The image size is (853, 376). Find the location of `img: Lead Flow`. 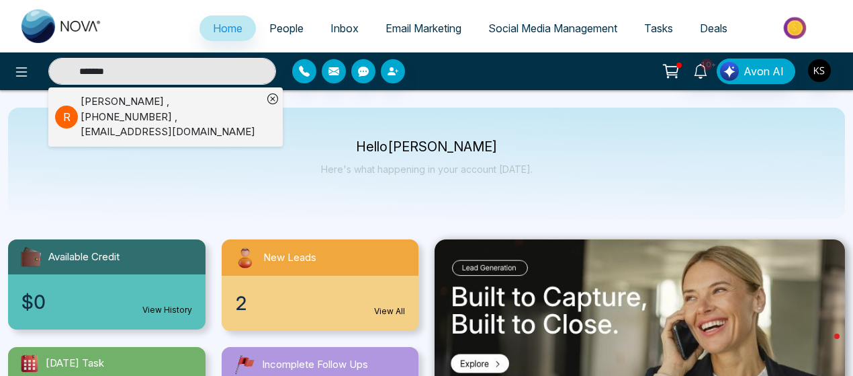

img: Lead Flow is located at coordinates (730, 71).